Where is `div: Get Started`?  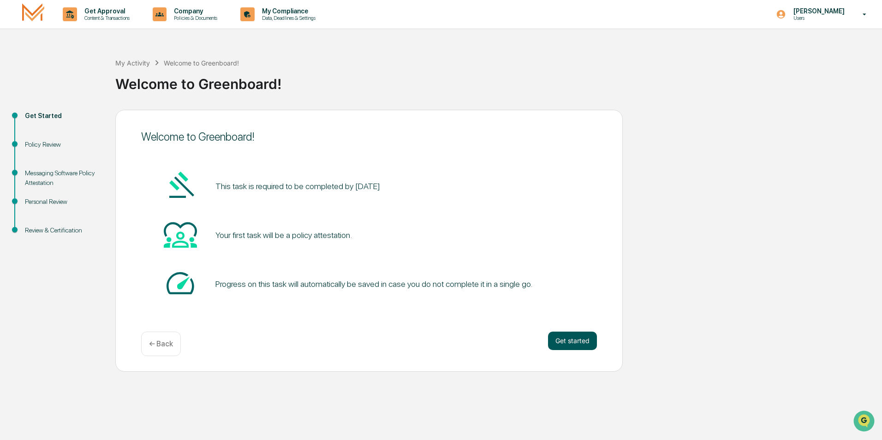 div: Get Started is located at coordinates (63, 116).